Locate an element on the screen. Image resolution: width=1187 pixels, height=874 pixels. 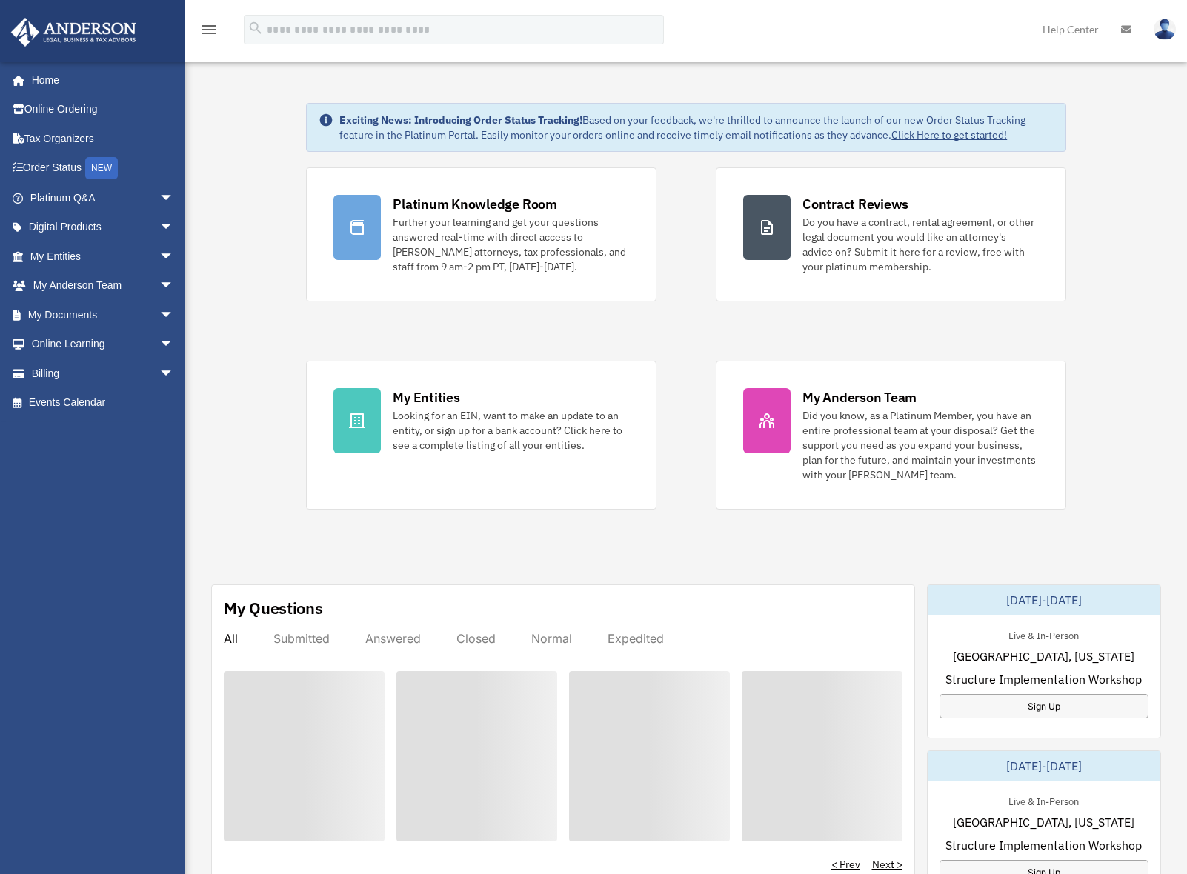
a: My Entities Looking for an EIN, want to make an update to an entity, or sign up for a bank accoun... is located at coordinates (481, 435).